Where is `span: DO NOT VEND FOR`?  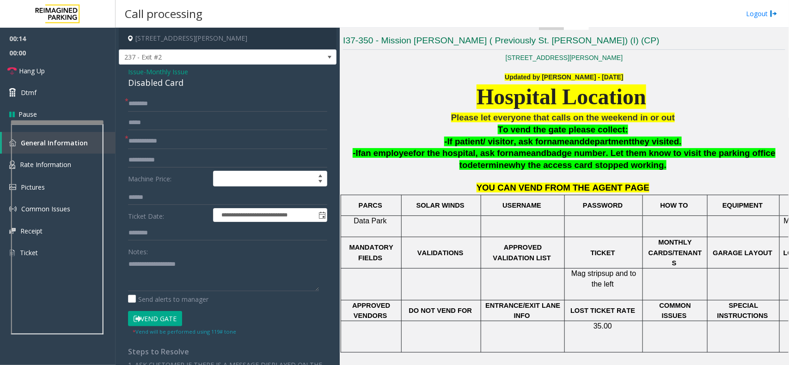 span: DO NOT VEND FOR is located at coordinates (440, 311).